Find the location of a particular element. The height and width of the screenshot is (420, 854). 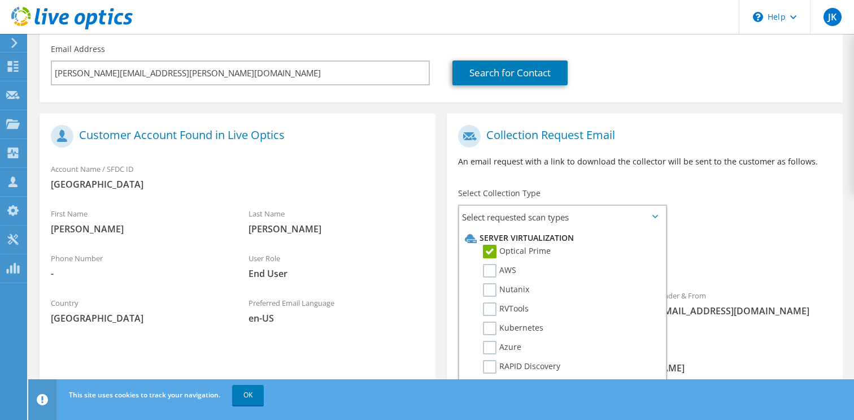

div: Phone Number is located at coordinates (138, 266).